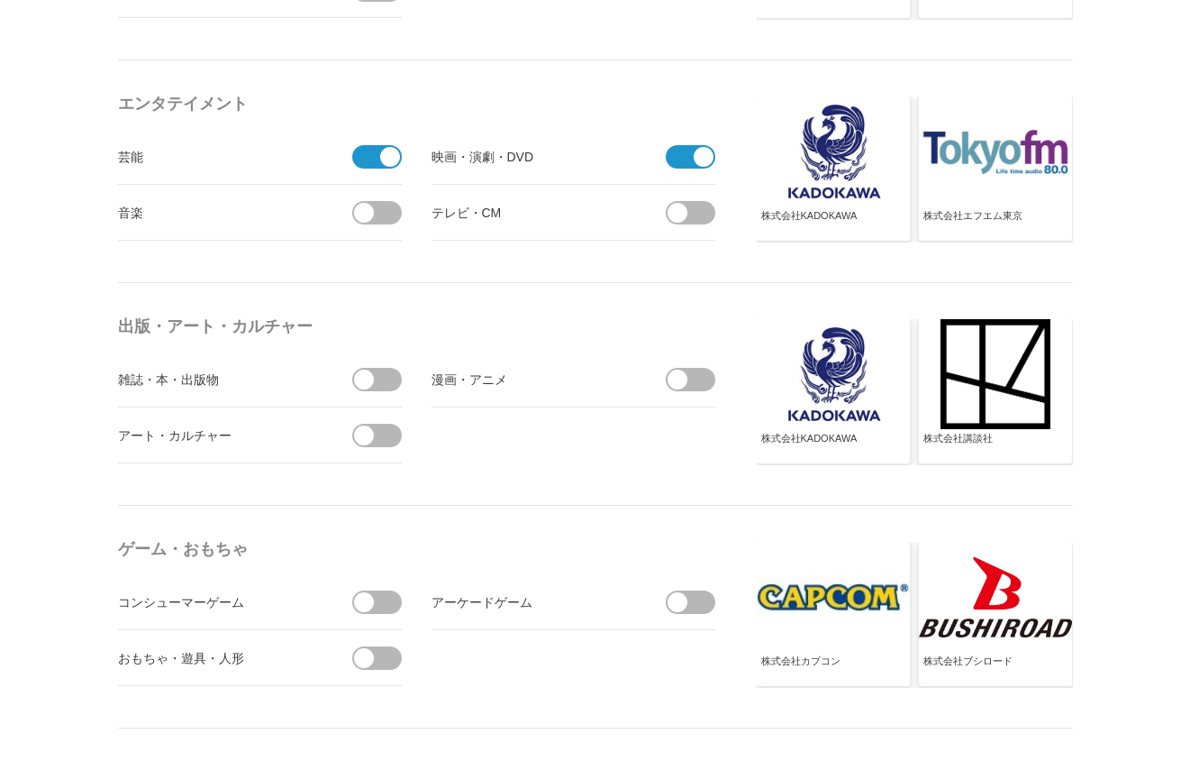 The height and width of the screenshot is (761, 1181). Describe the element at coordinates (834, 669) in the screenshot. I see `div: 株式会社カプコン` at that location.